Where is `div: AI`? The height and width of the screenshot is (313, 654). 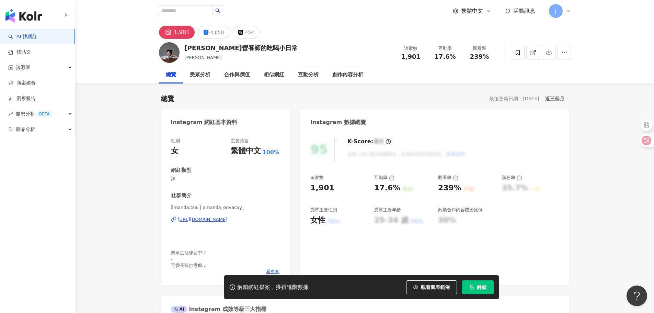 div: AI is located at coordinates (179, 309).